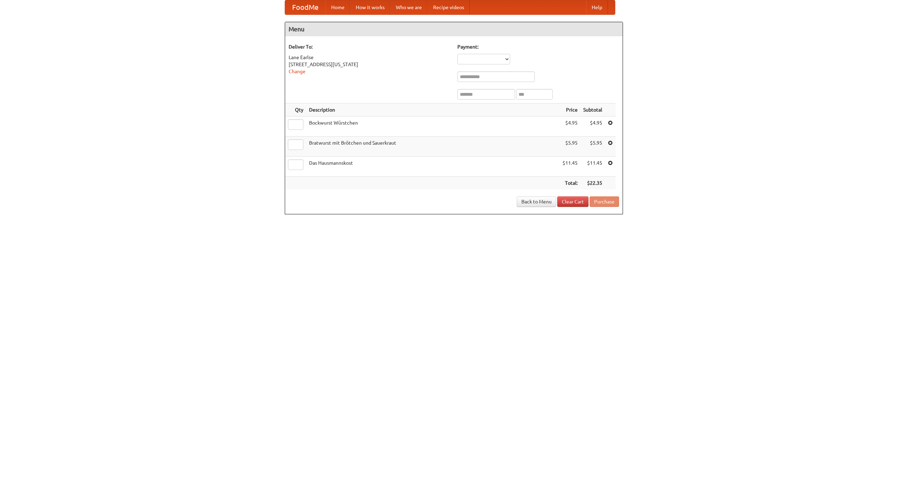 This screenshot has height=498, width=900. What do you see at coordinates (593, 183) in the screenshot?
I see `th: $22.35` at bounding box center [593, 183].